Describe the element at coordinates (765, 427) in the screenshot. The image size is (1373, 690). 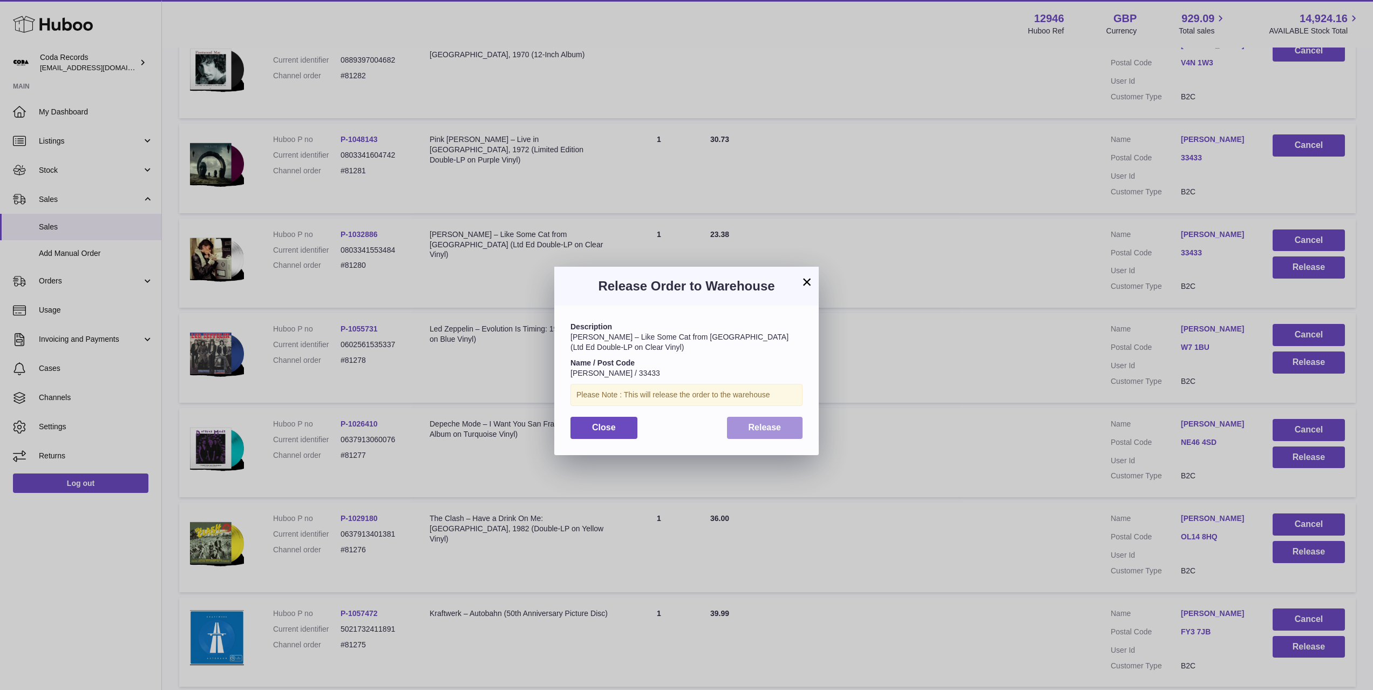
I see `button: Release` at that location.